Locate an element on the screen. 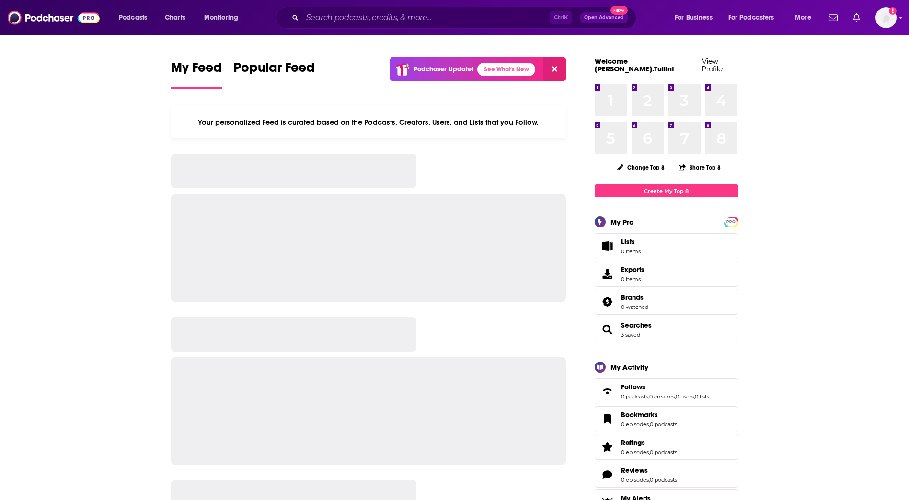 The height and width of the screenshot is (500, 909). span: For Business is located at coordinates (694, 18).